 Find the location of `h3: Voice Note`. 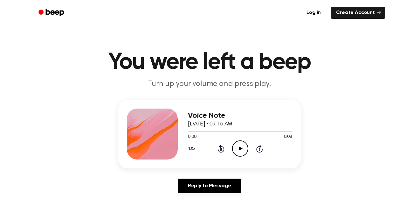

h3: Voice Note is located at coordinates (240, 115).